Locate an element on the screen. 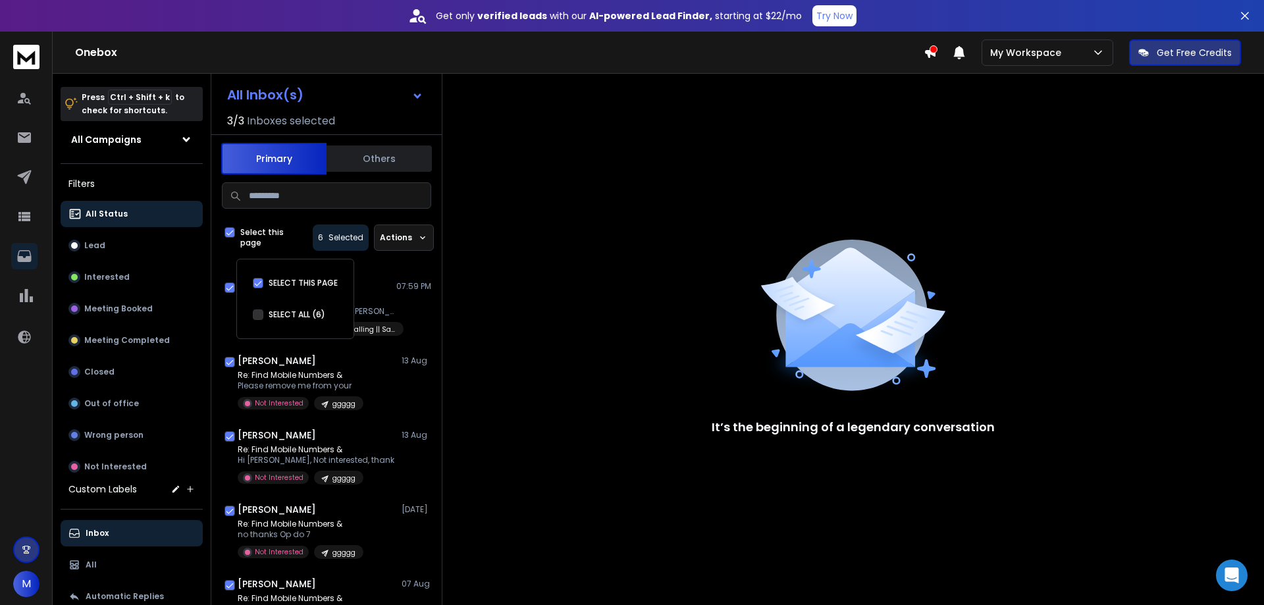 The image size is (1264, 605). h1: Onebox is located at coordinates (499, 53).